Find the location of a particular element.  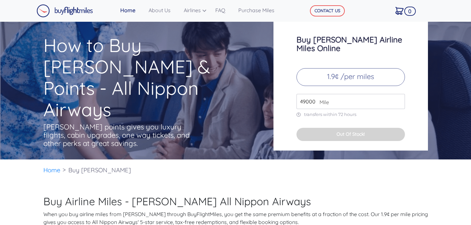

a: FAQ is located at coordinates (224, 10).